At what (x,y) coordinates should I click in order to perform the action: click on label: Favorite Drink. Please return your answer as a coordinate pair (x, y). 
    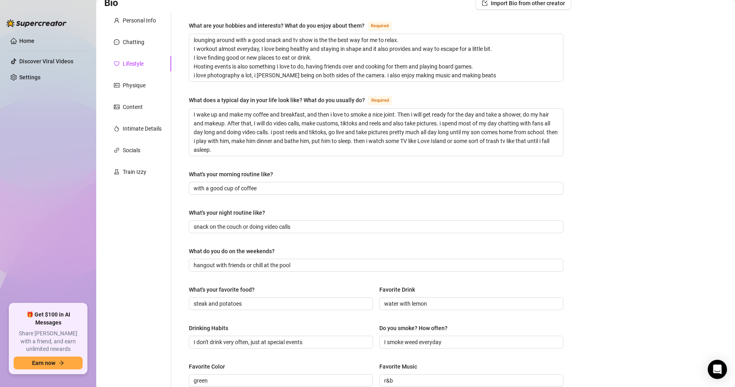
    Looking at the image, I should click on (400, 290).